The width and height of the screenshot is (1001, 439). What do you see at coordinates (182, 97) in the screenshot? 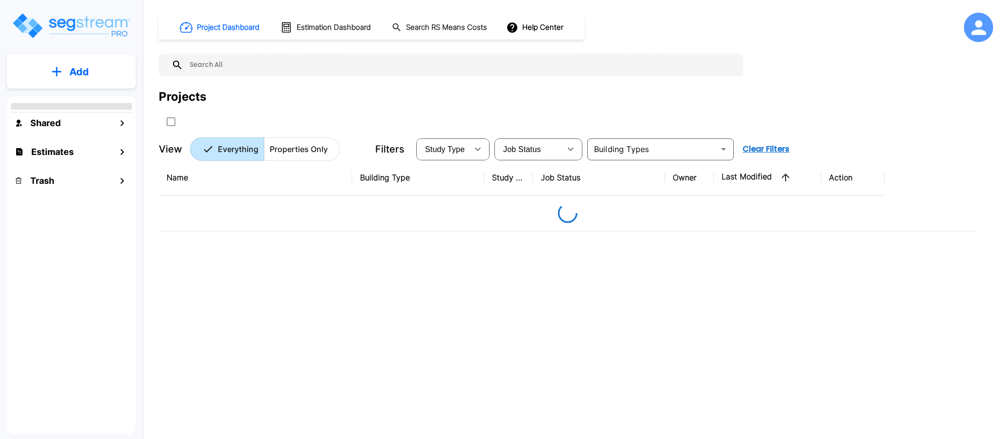
I see `div: Projects` at bounding box center [182, 97].